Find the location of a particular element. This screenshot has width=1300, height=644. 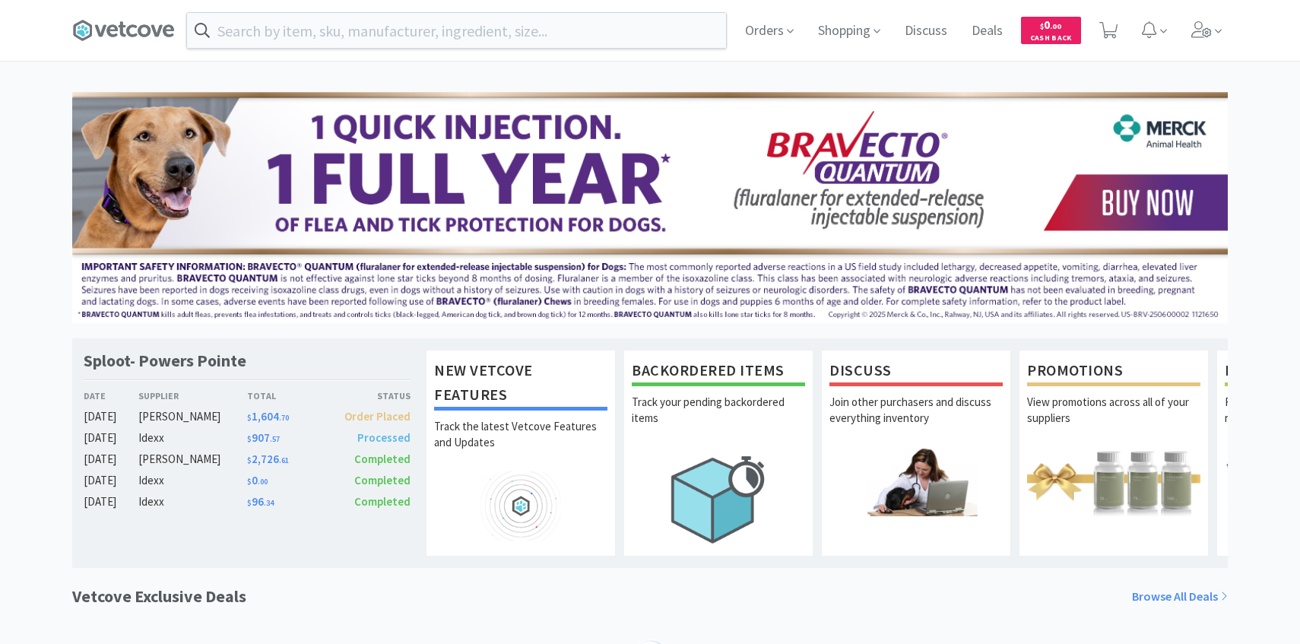

span: Processed is located at coordinates (384, 437).